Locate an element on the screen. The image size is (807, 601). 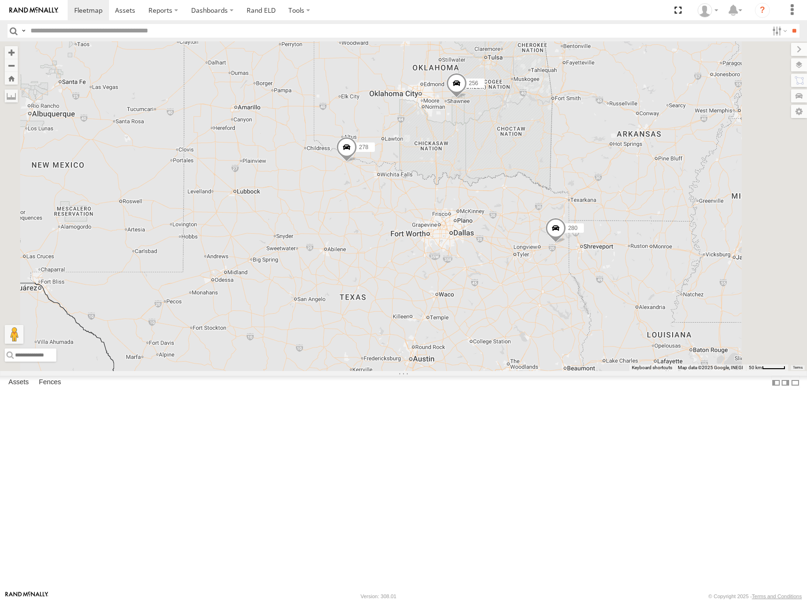
label: Hide Summary Table is located at coordinates (796, 382).